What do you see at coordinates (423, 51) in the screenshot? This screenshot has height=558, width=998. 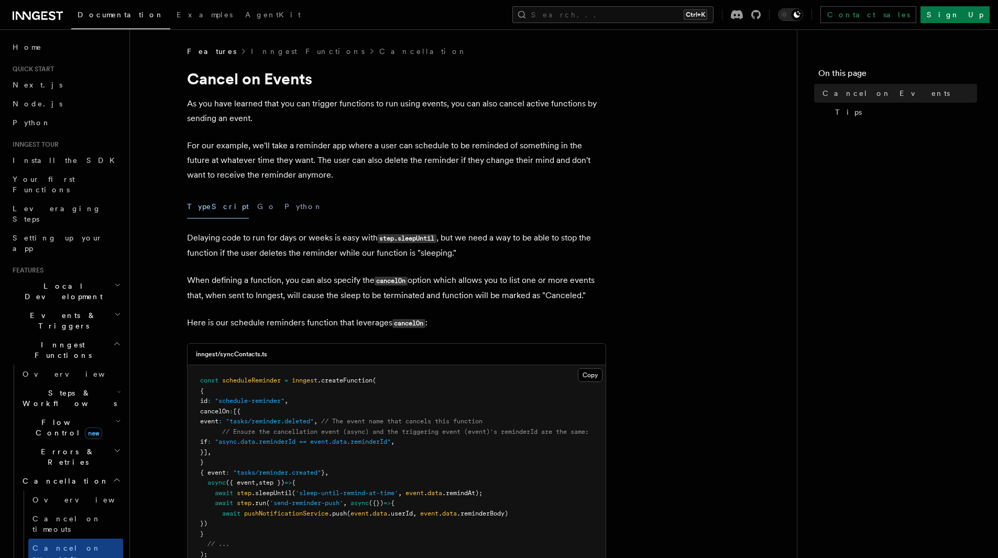 I see `a: Cancellation` at bounding box center [423, 51].